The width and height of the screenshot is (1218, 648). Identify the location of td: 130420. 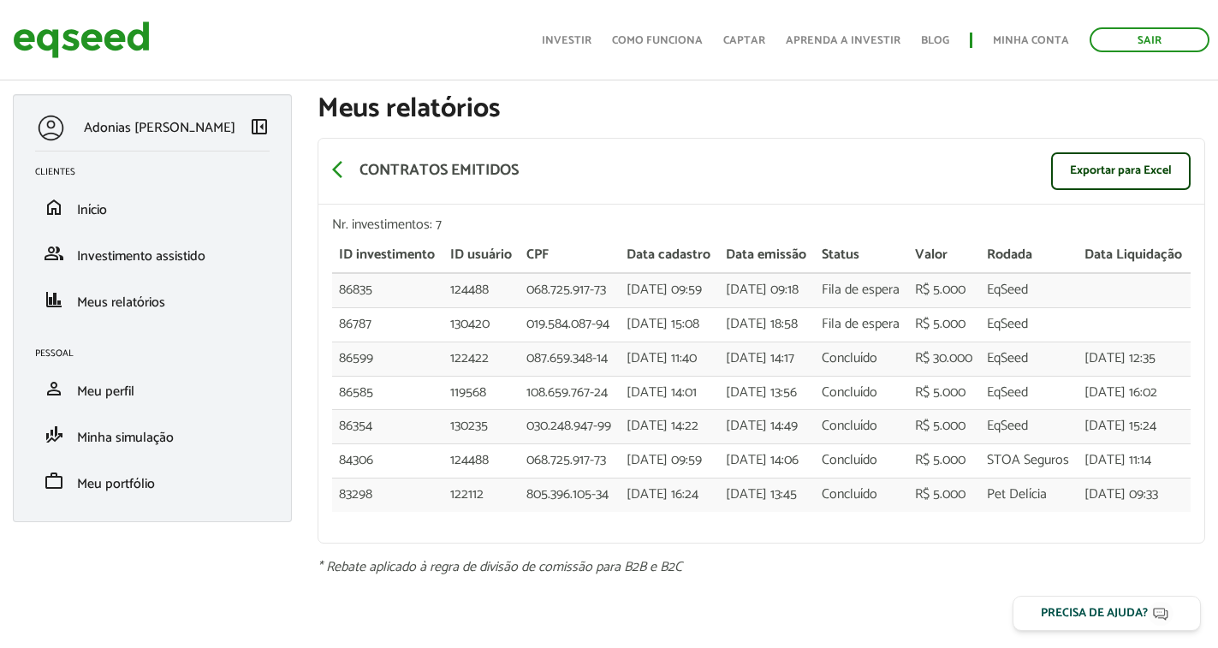
(481, 324).